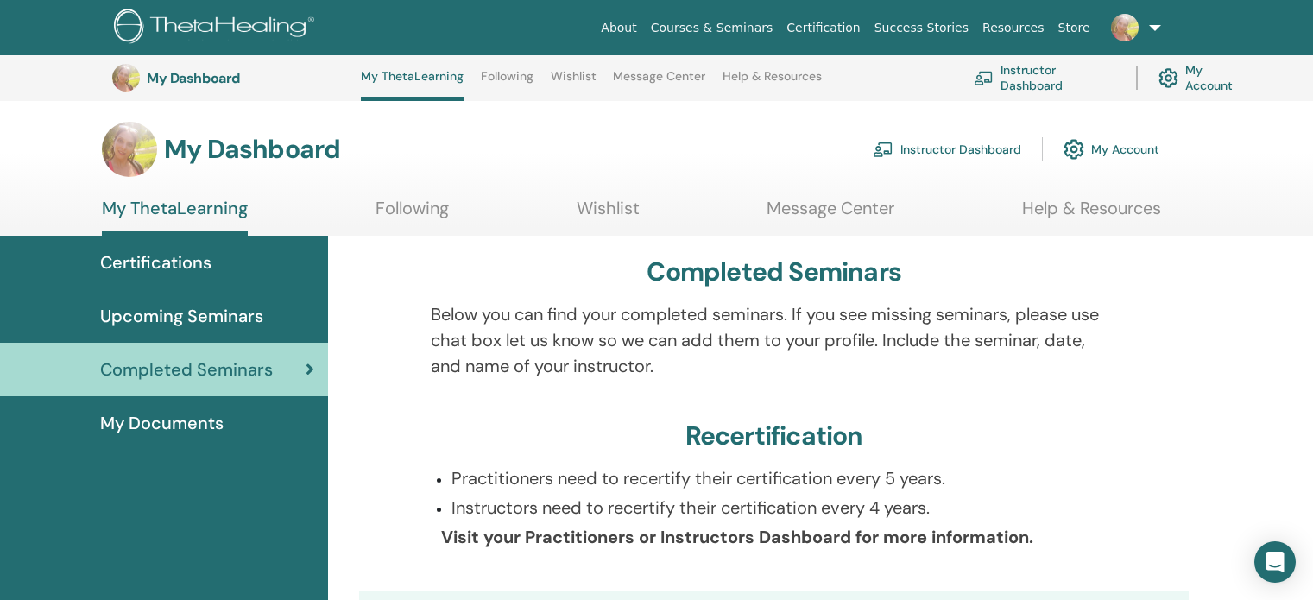 The width and height of the screenshot is (1313, 600). I want to click on a: About, so click(618, 28).